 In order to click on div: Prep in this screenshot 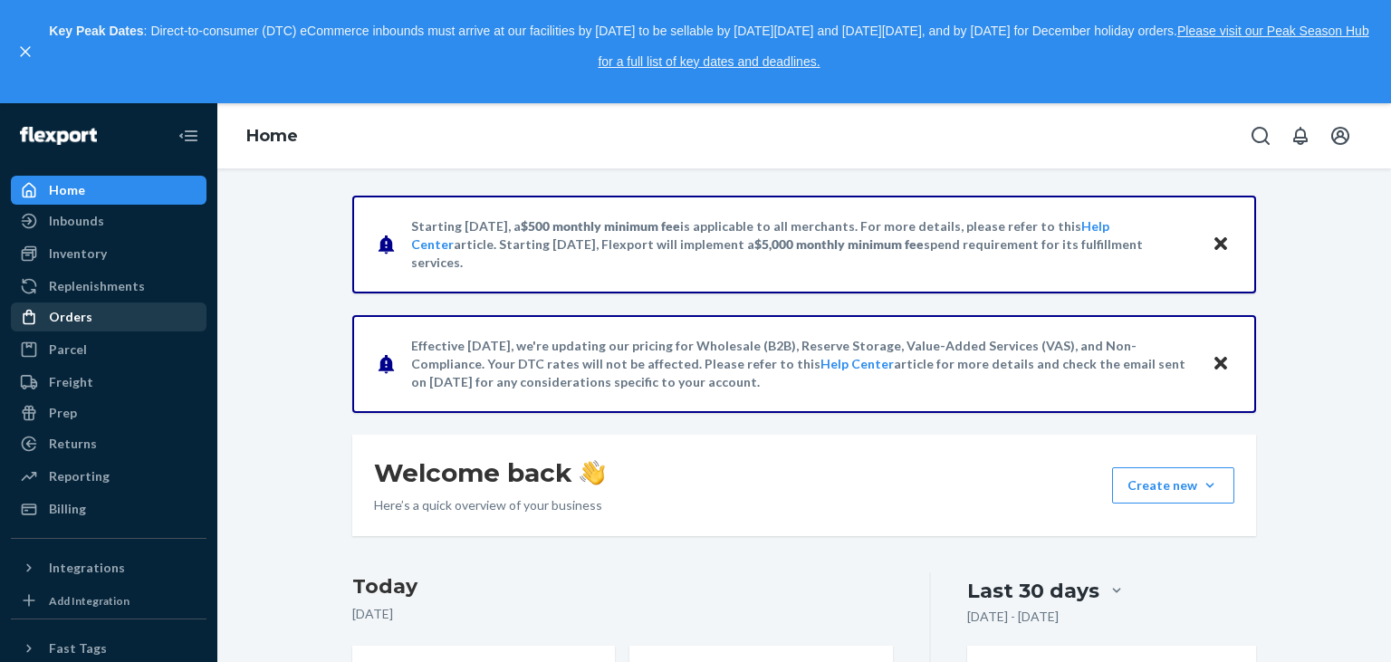, I will do `click(62, 413)`.